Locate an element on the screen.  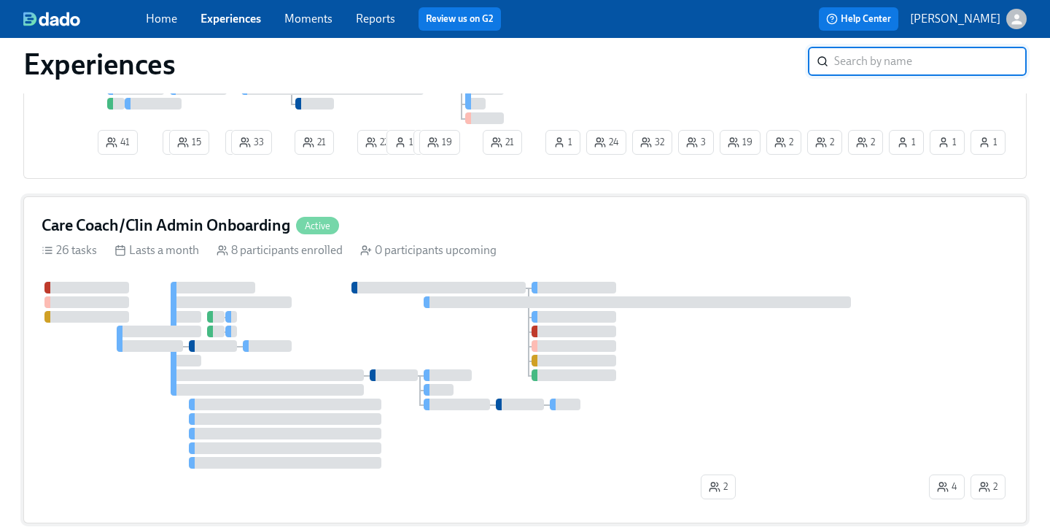
a: Home is located at coordinates (161, 18).